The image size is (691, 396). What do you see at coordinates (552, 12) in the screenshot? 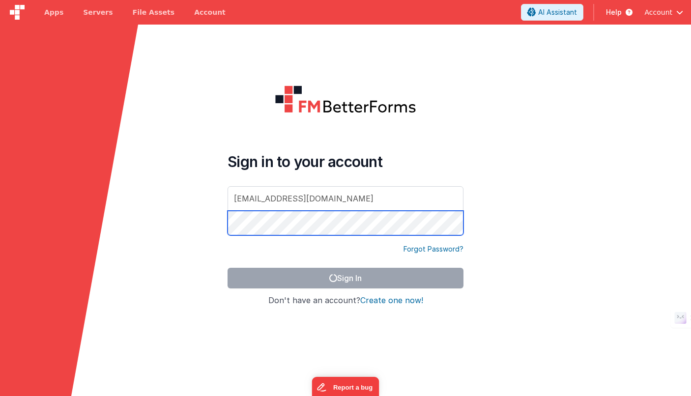
I see `button: AI Assistant` at bounding box center [552, 12].